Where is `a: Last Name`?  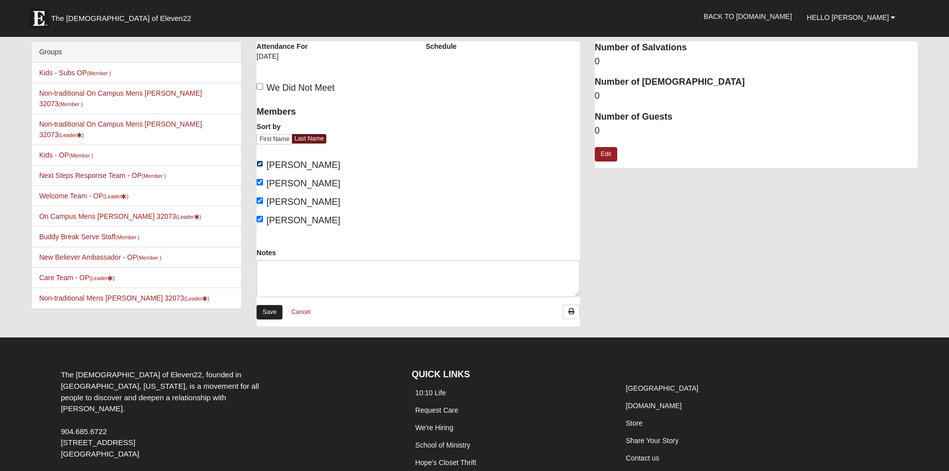
a: Last Name is located at coordinates (309, 139).